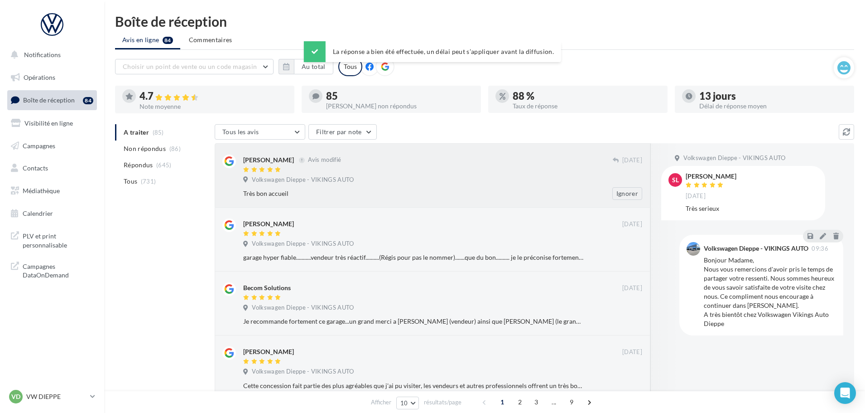  What do you see at coordinates (752, 208) in the screenshot?
I see `div: Très serieux` at bounding box center [752, 208].